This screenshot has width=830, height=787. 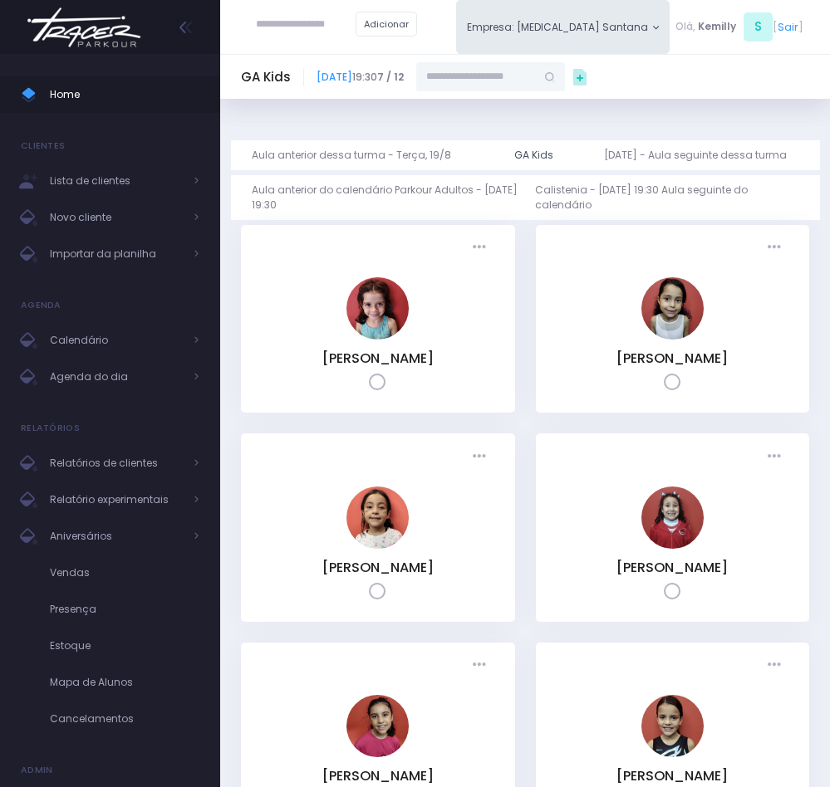 What do you see at coordinates (116, 377) in the screenshot?
I see `span: Agenda do dia` at bounding box center [116, 377].